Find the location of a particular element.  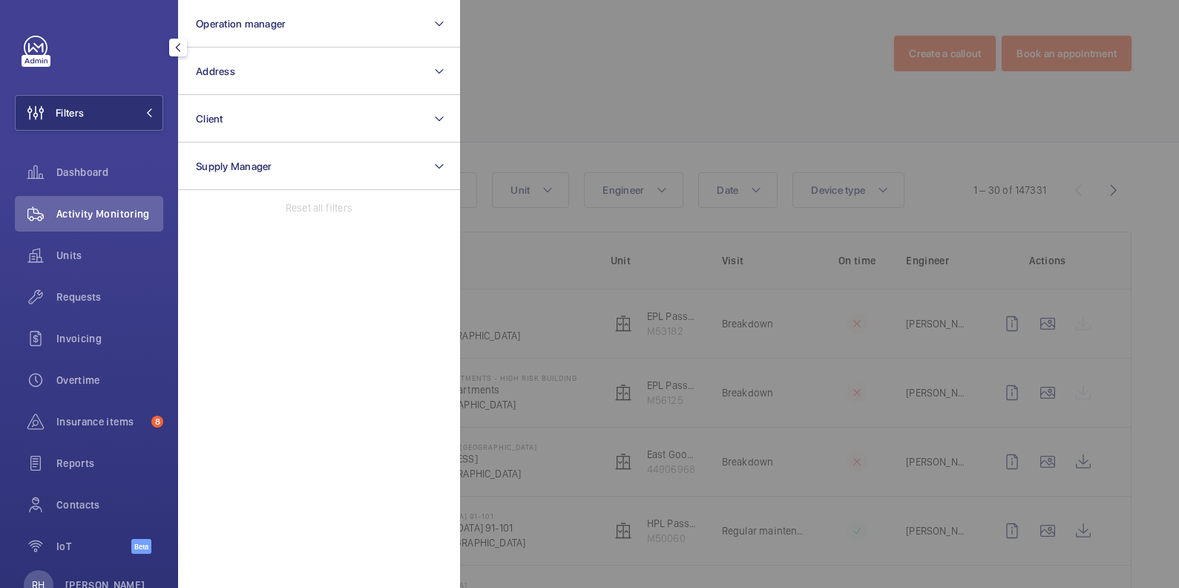

span: Filters is located at coordinates (70, 113).